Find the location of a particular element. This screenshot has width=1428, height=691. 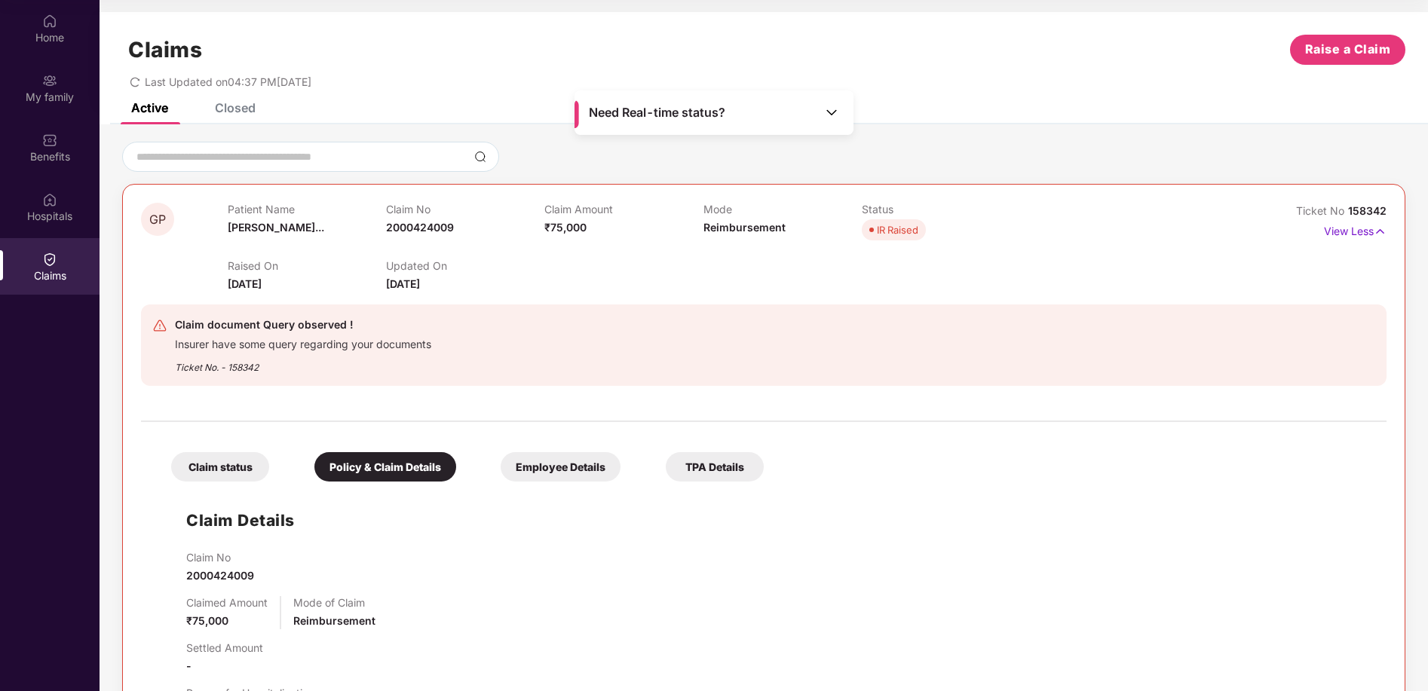

img: svg+xml;base64,PHN2ZyBpZD0iQ2xhaW0iIHhtbG5zPSJodHRwOi8vd3d3LnczLm9yZy8yMDAwL3N2ZyIgd2lkdGg9IjIwIi... is located at coordinates (50, 259).